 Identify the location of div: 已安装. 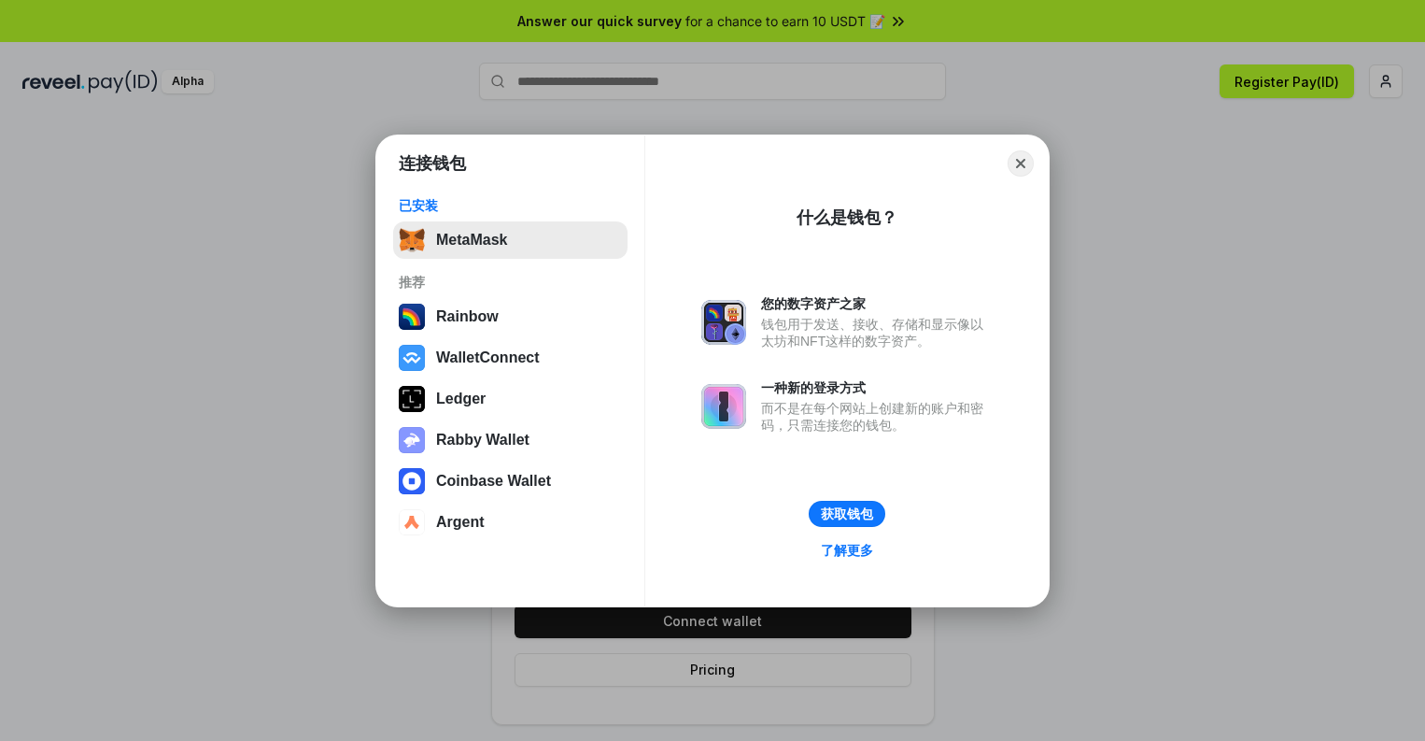
(510, 205).